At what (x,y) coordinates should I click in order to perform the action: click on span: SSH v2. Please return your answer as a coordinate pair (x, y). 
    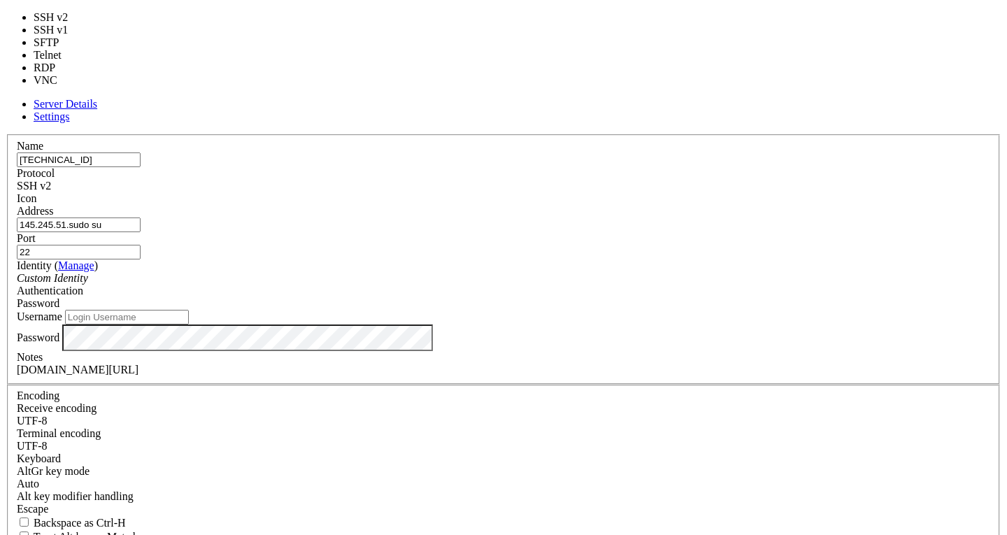
    Looking at the image, I should click on (34, 185).